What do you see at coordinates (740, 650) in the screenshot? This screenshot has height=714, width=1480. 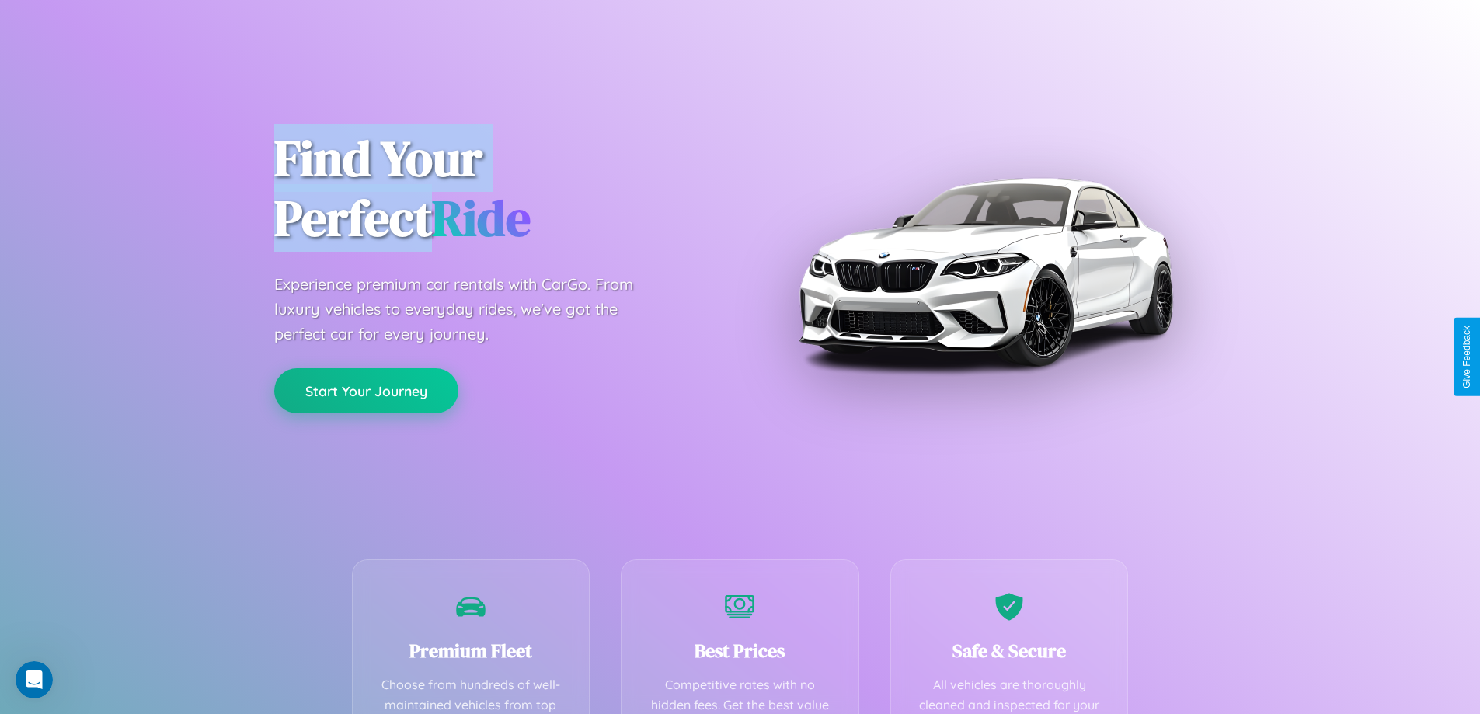 I see `h3: Best Prices` at bounding box center [740, 650].